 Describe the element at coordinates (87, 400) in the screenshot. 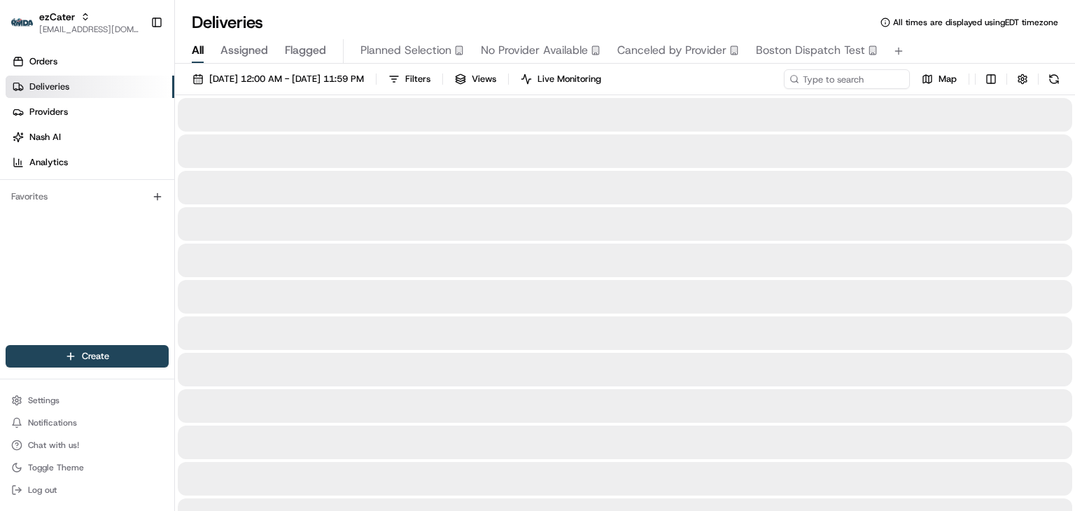

I see `button: Settings` at that location.